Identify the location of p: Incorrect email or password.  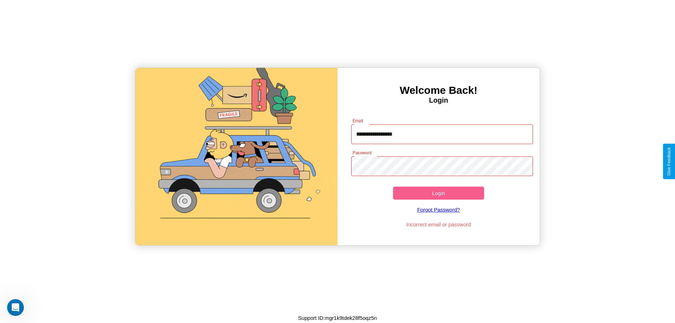
(438, 224).